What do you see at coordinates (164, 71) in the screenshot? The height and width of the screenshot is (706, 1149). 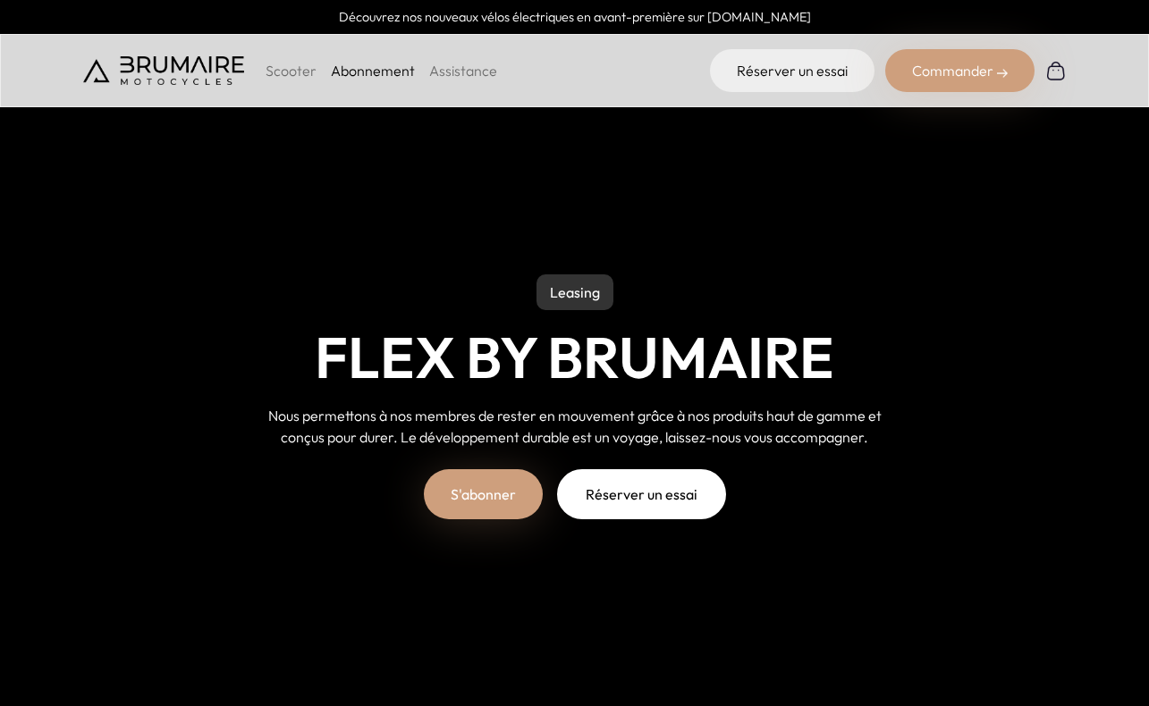 I see `img: Brumaire Motocycles` at bounding box center [164, 71].